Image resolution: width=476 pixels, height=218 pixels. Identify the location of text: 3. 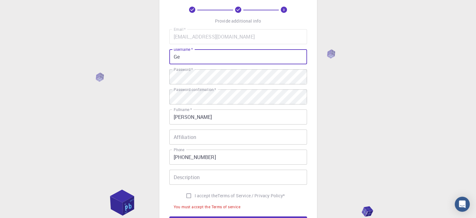
(284, 10).